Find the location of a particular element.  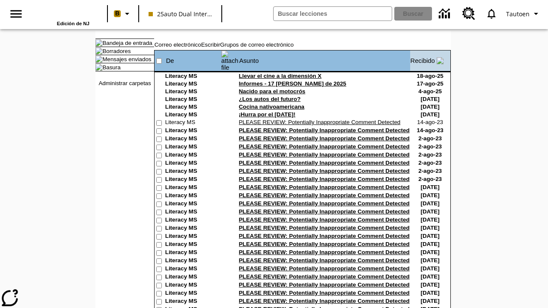

button: Boost El color de la clase es melocotón. Cambiar el color de la clase. is located at coordinates (123, 14).